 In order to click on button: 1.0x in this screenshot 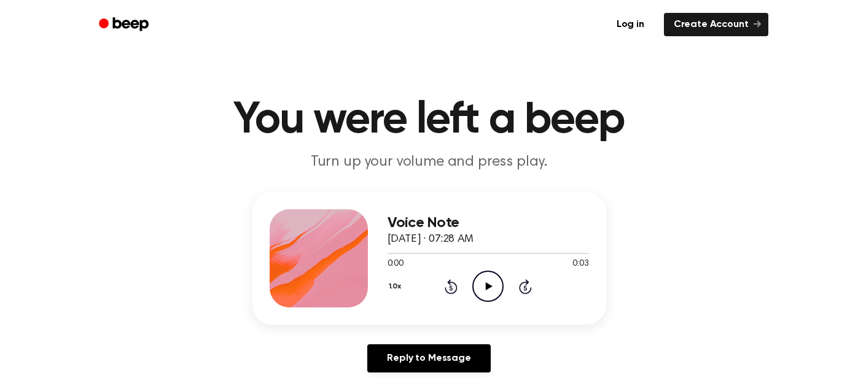, I will do `click(397, 287)`.